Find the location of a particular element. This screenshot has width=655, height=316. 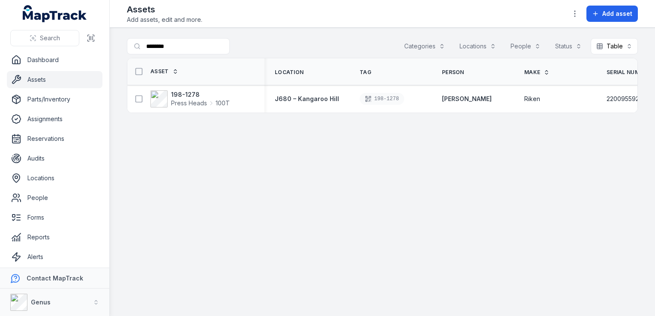

span: J680 – Kangaroo Hill is located at coordinates (307, 99).